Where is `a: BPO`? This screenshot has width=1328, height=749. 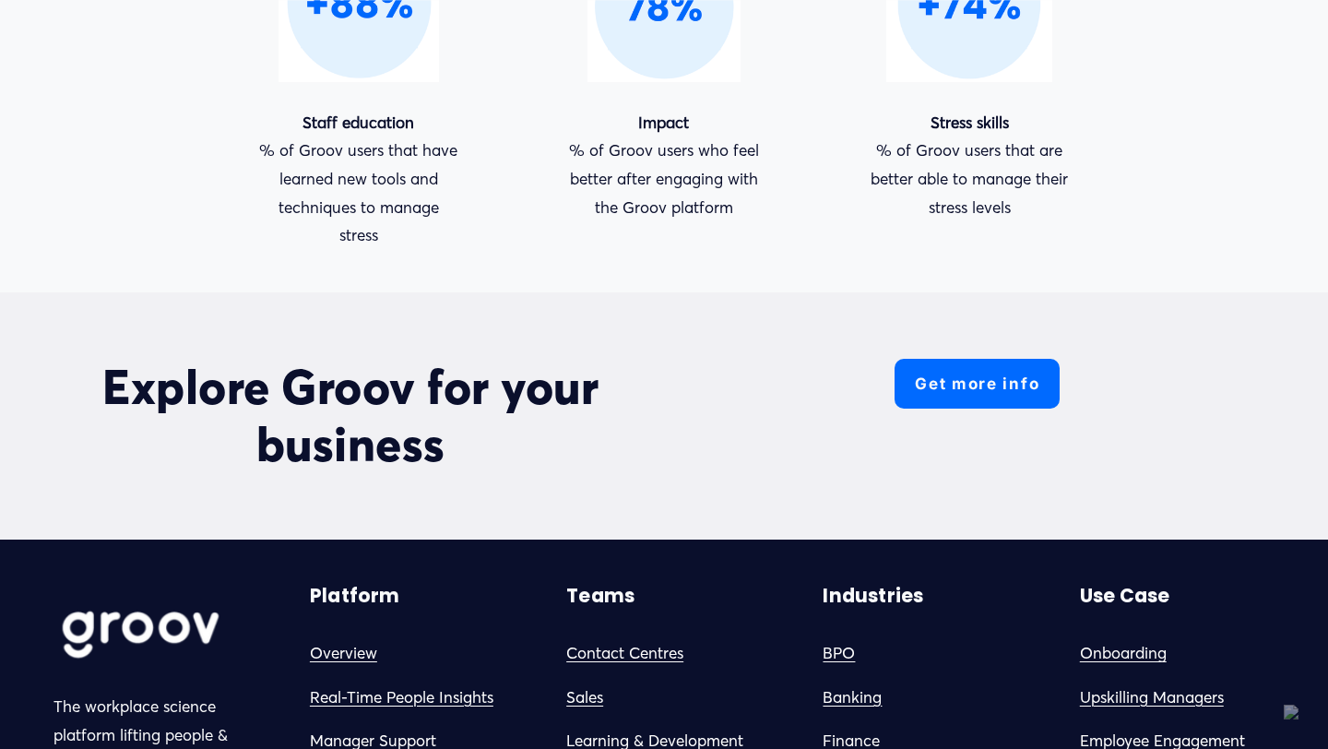
a: BPO is located at coordinates (839, 653).